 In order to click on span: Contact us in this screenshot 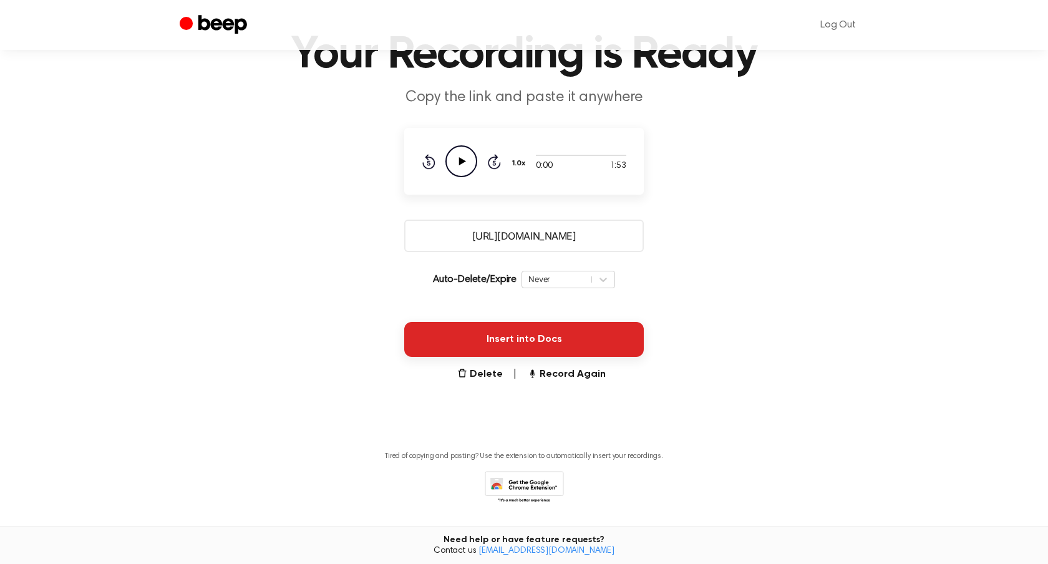, I will do `click(524, 551)`.